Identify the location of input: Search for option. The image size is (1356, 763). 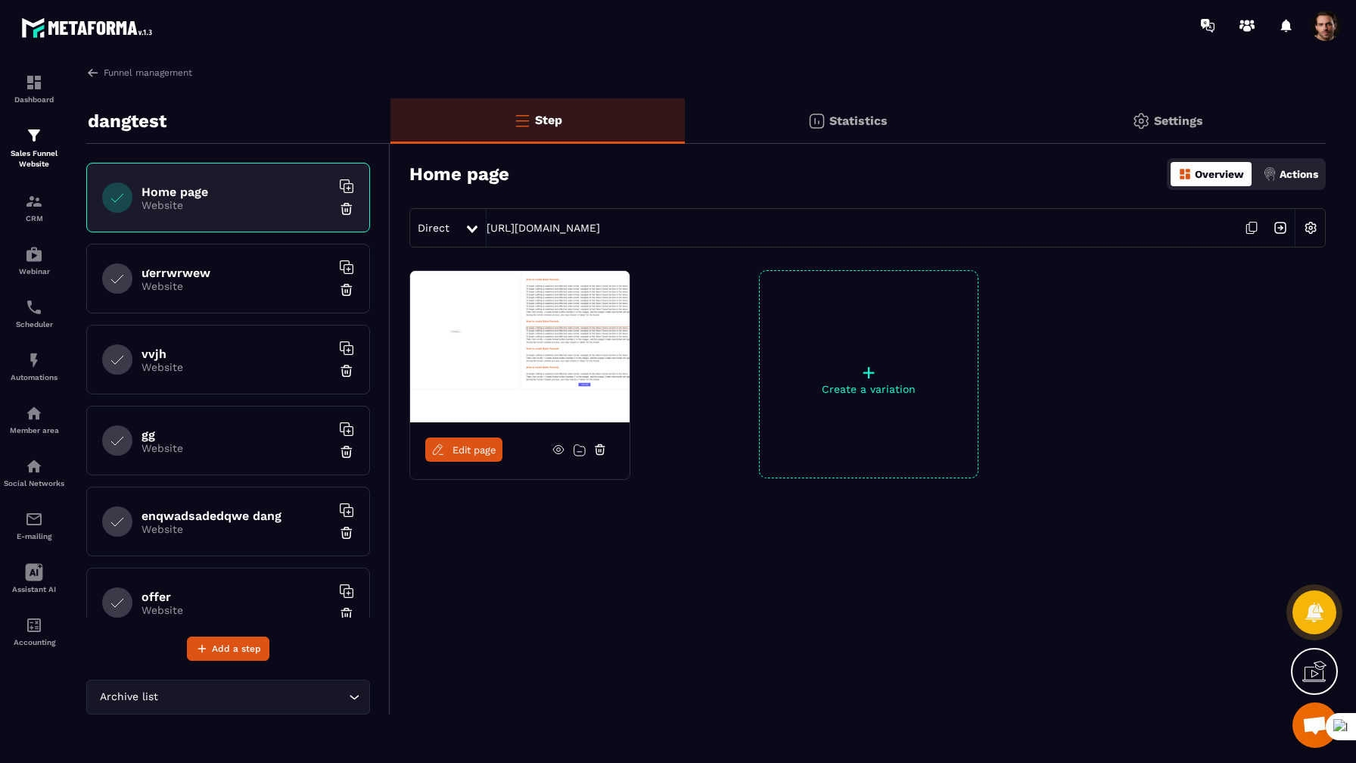
(253, 697).